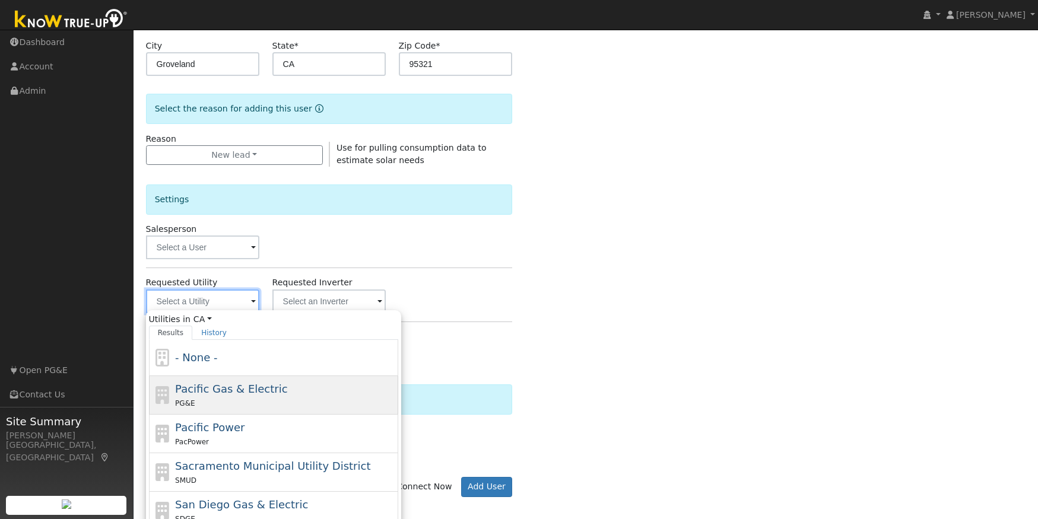 This screenshot has width=1038, height=519. Describe the element at coordinates (186, 481) in the screenshot. I see `span: SMUD` at that location.